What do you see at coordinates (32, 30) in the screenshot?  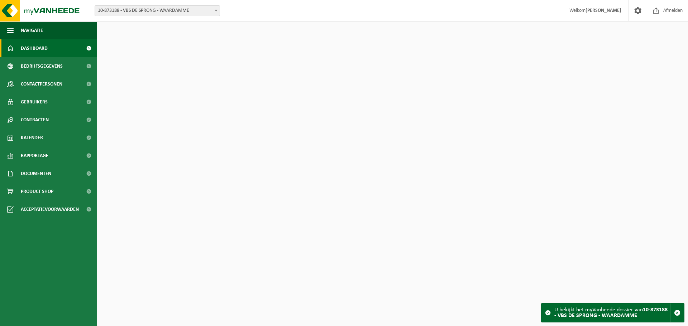 I see `span: Navigatie` at bounding box center [32, 30].